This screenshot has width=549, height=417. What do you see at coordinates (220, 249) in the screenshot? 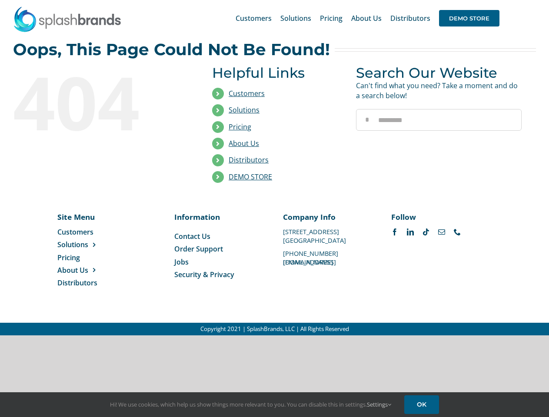
I see `a: Order Support` at bounding box center [220, 249].